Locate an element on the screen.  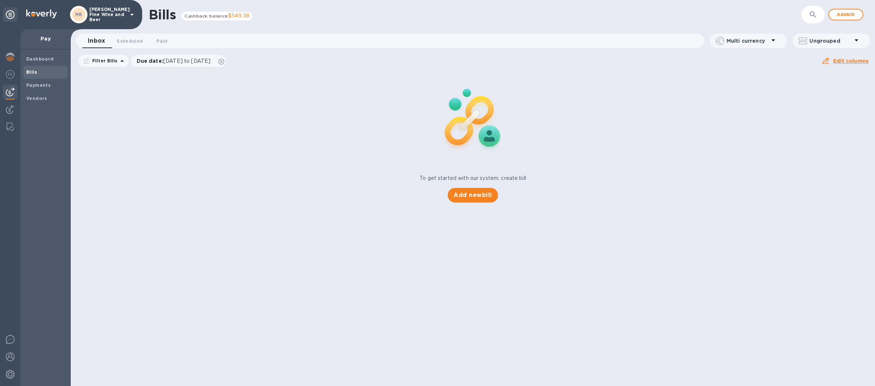
span: Inbox is located at coordinates (96, 41).